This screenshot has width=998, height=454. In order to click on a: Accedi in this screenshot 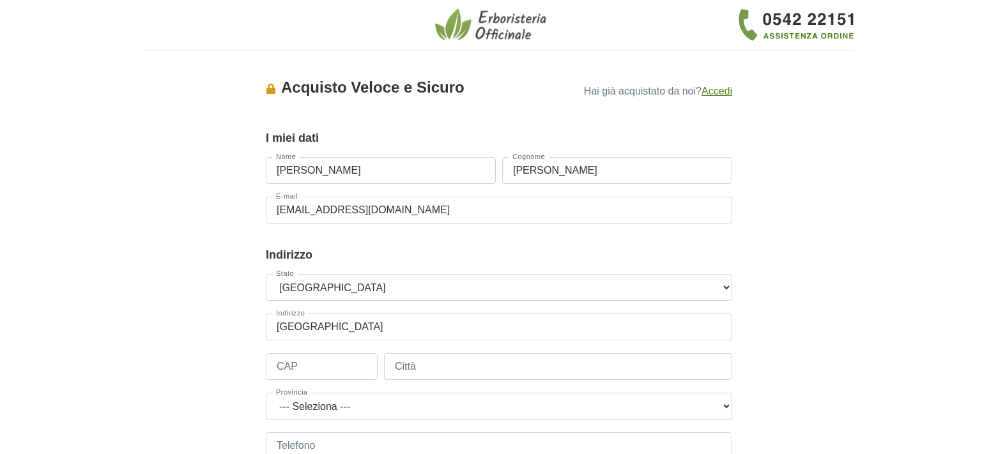, I will do `click(717, 91)`.